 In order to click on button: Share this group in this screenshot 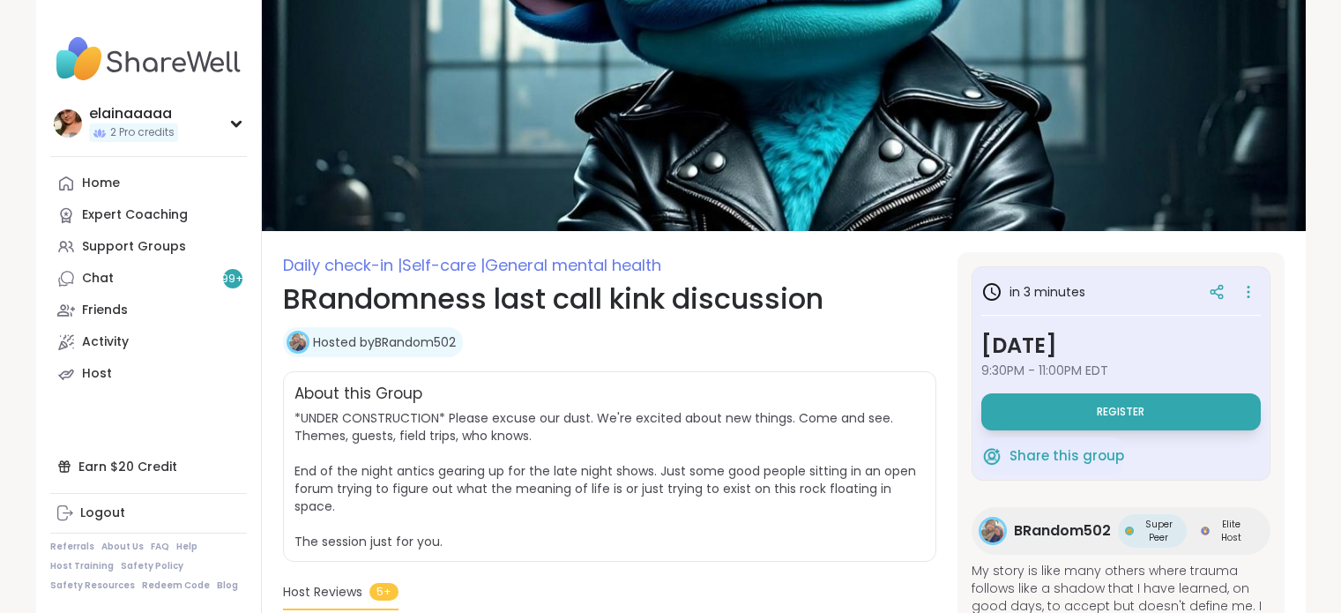, I will do `click(1053, 456)`.